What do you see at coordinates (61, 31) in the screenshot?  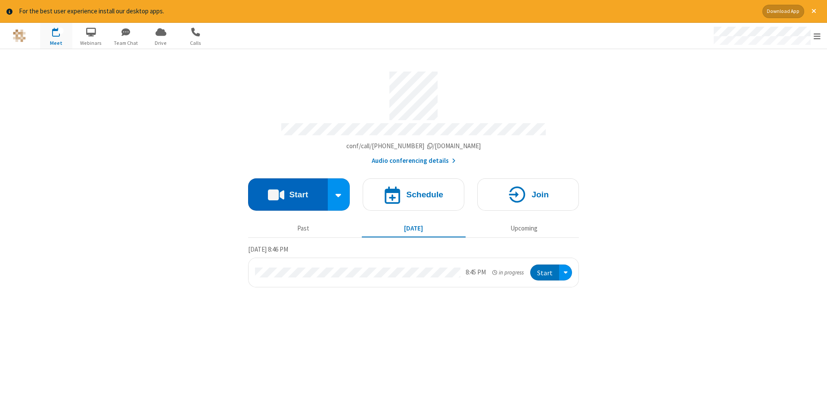 I see `div: 1` at bounding box center [61, 31].